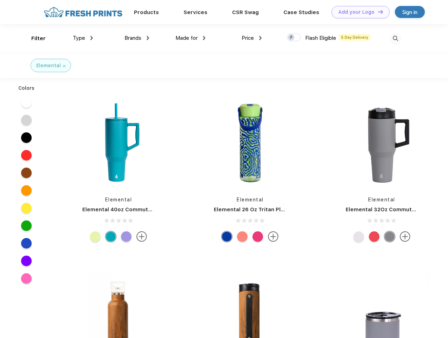 The image size is (448, 338). Describe the element at coordinates (390, 237) in the screenshot. I see `div: Graphite` at that location.